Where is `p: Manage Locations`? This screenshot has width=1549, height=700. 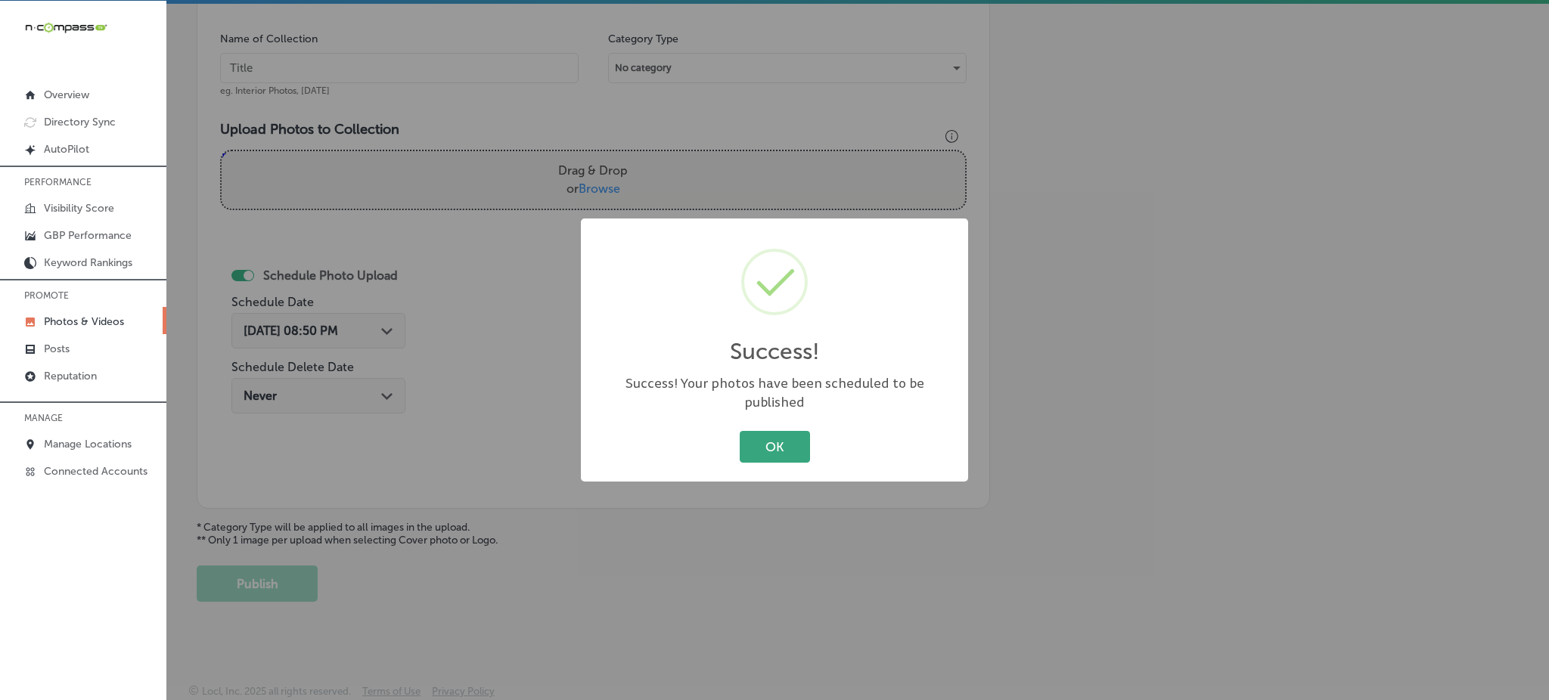 p: Manage Locations is located at coordinates (88, 444).